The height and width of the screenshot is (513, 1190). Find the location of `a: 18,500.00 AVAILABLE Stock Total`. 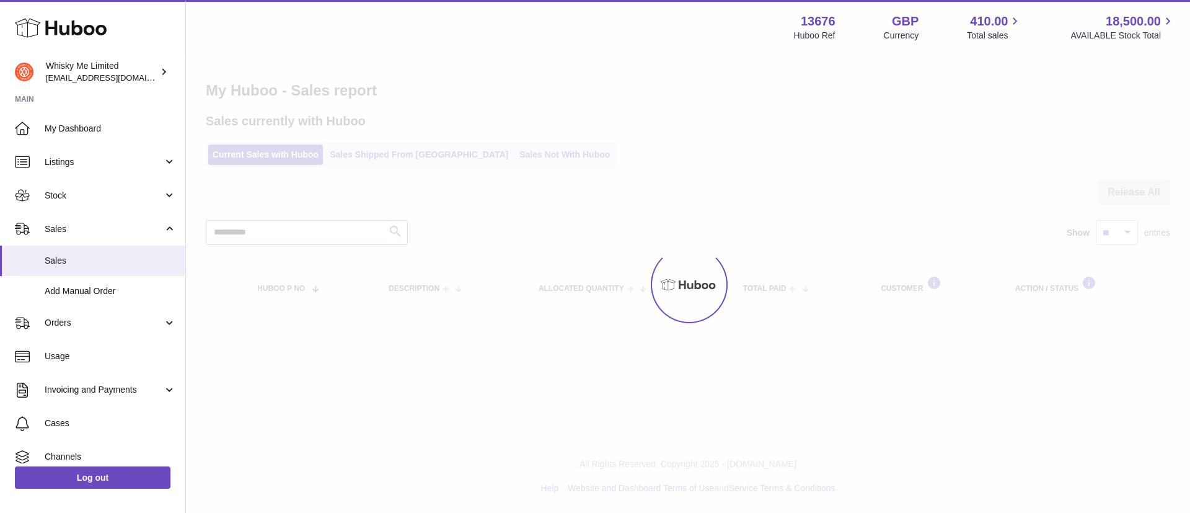

a: 18,500.00 AVAILABLE Stock Total is located at coordinates (1123, 27).